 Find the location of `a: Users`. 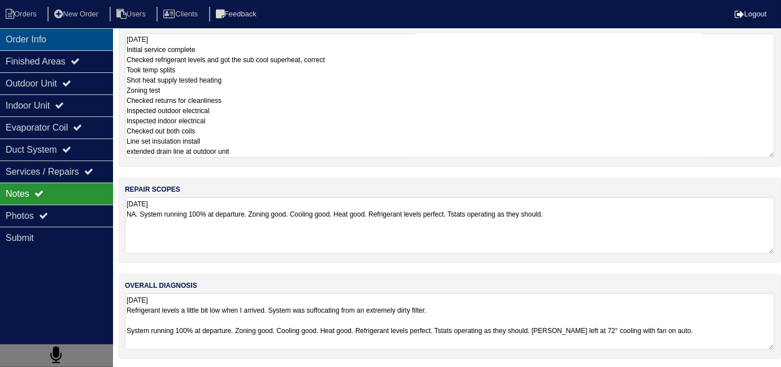

a: Users is located at coordinates (132, 14).